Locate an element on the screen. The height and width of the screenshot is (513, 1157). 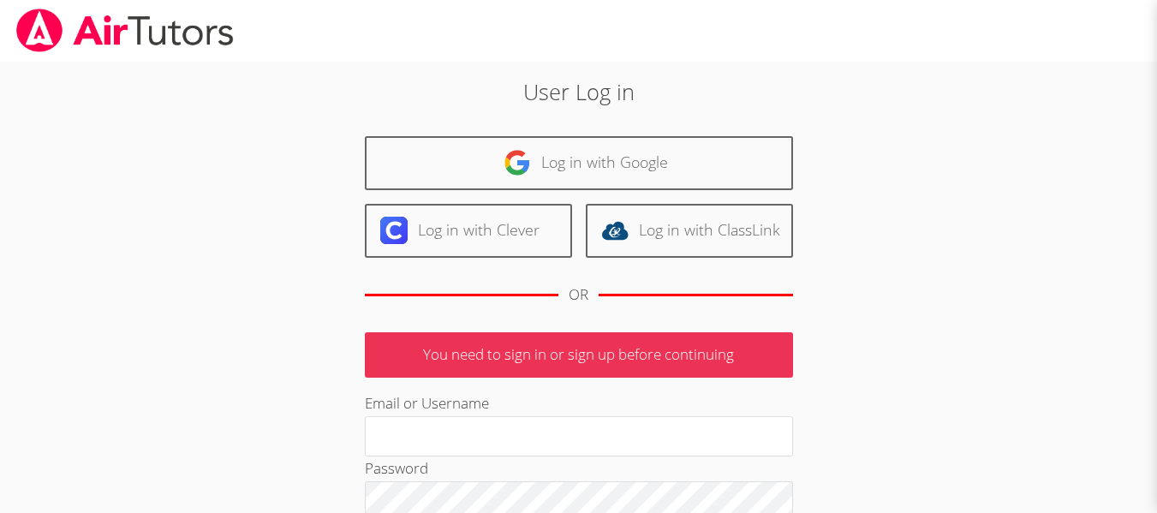
h2: User Log in is located at coordinates (579, 92).